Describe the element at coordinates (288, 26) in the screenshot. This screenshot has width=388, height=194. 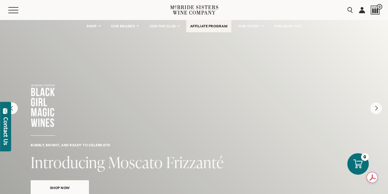
I see `a: FIND NEAR YOU` at that location.